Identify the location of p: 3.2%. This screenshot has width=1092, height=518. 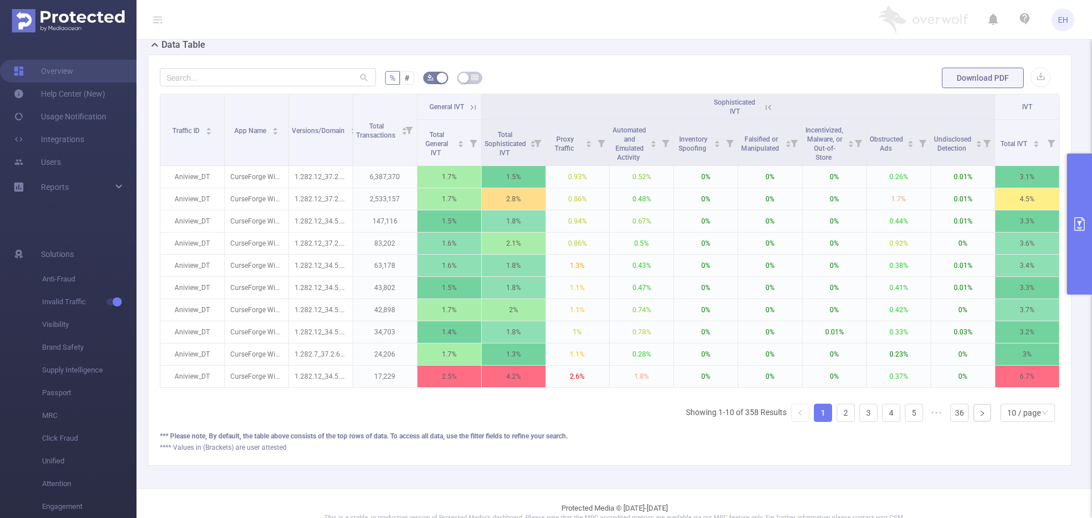
(1027, 332).